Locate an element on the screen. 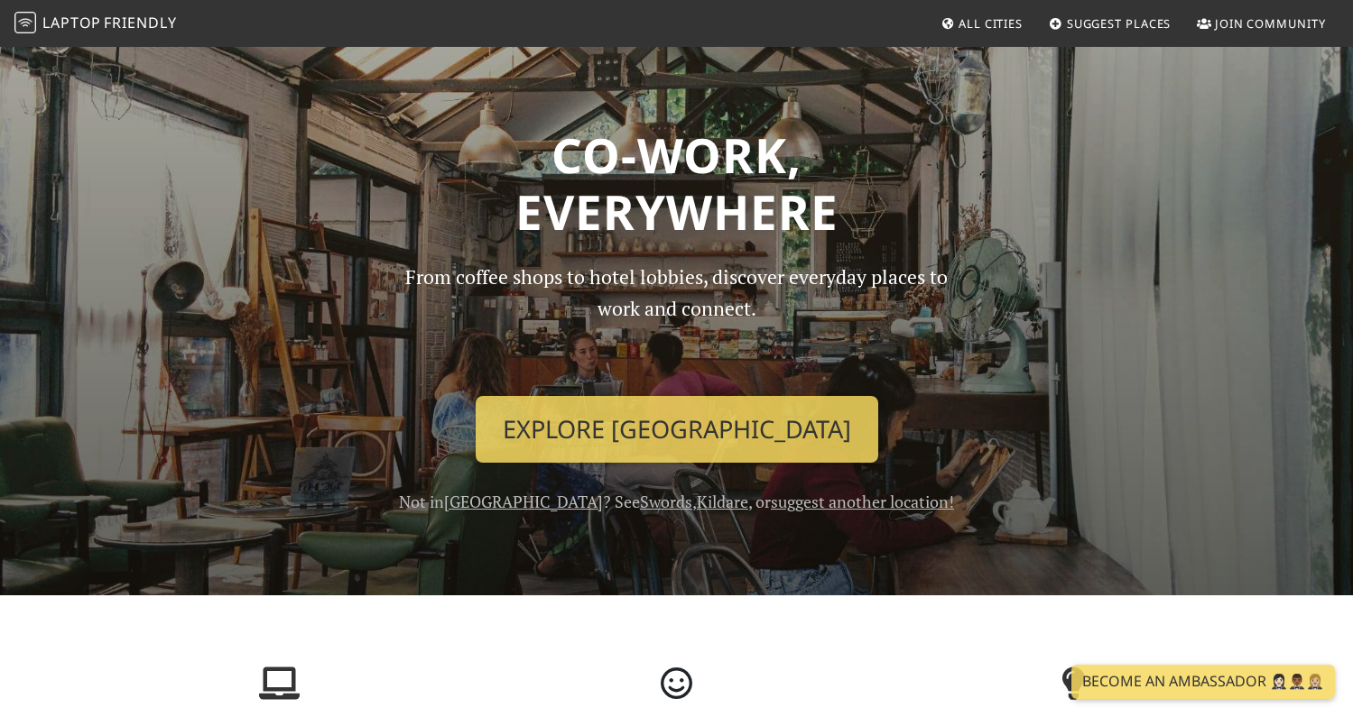  p: From coffee shops to hotel lobbies, discover everyday places to work and connect. is located at coordinates (677, 321).